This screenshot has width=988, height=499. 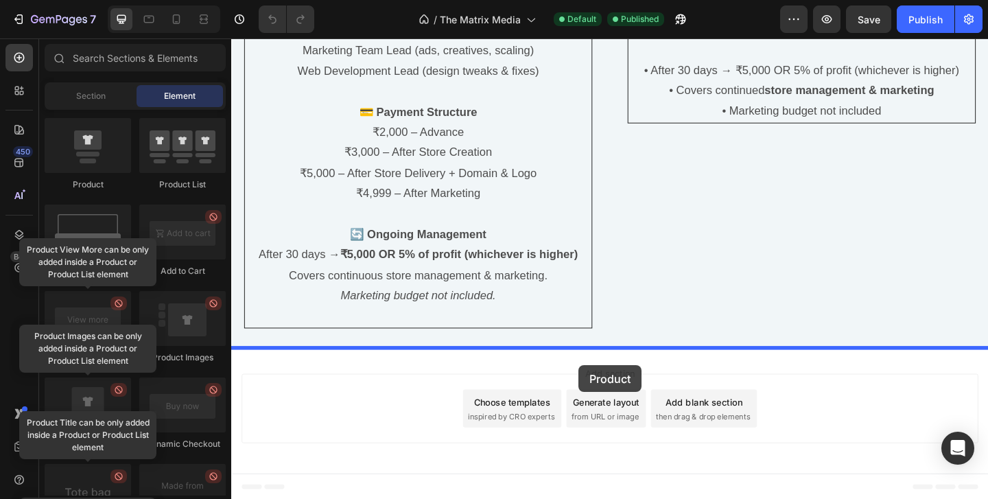 What do you see at coordinates (958, 448) in the screenshot?
I see `div: Open Intercom Messenger` at bounding box center [958, 448].